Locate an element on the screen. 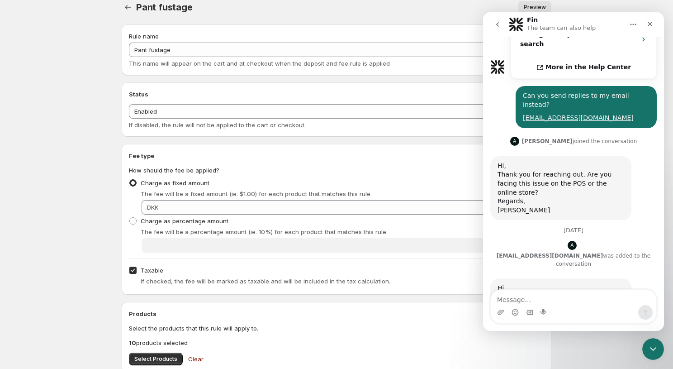 The image size is (673, 369). div: Hi, Thank you for reaching out. Are you facing this issue on the POS or the online store? Regards... is located at coordinates (78, 176).